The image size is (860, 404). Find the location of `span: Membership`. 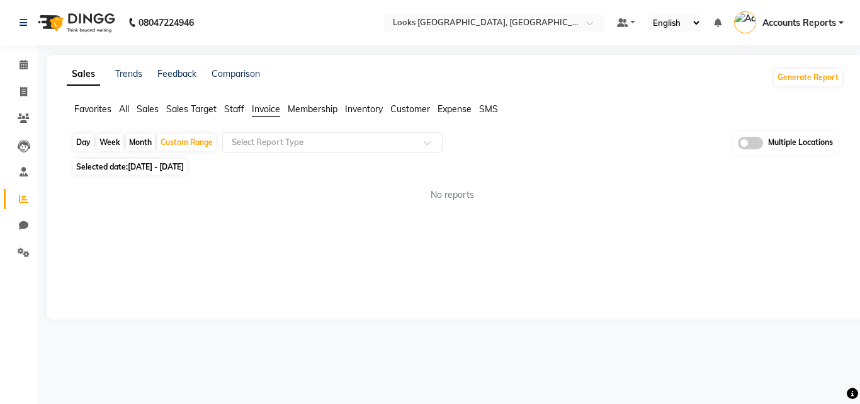

span: Membership is located at coordinates (312, 109).